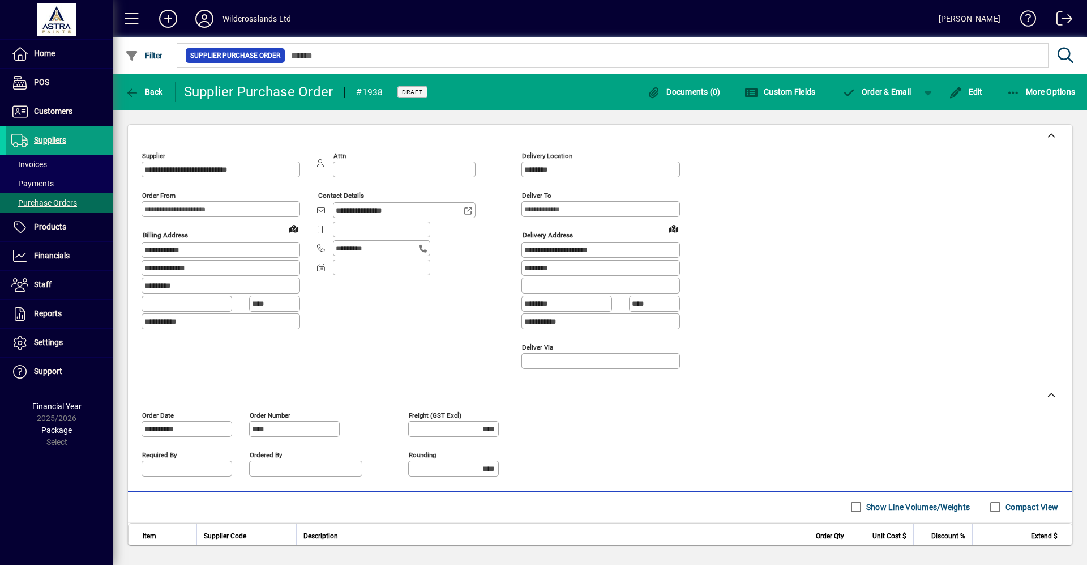  Describe the element at coordinates (1042, 92) in the screenshot. I see `span: More Options` at that location.